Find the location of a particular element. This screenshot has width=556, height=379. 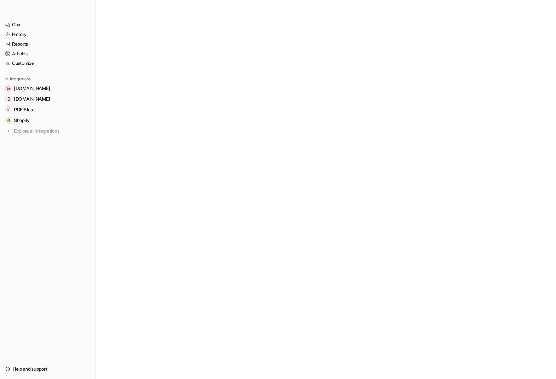

a: Help and support is located at coordinates (48, 369).